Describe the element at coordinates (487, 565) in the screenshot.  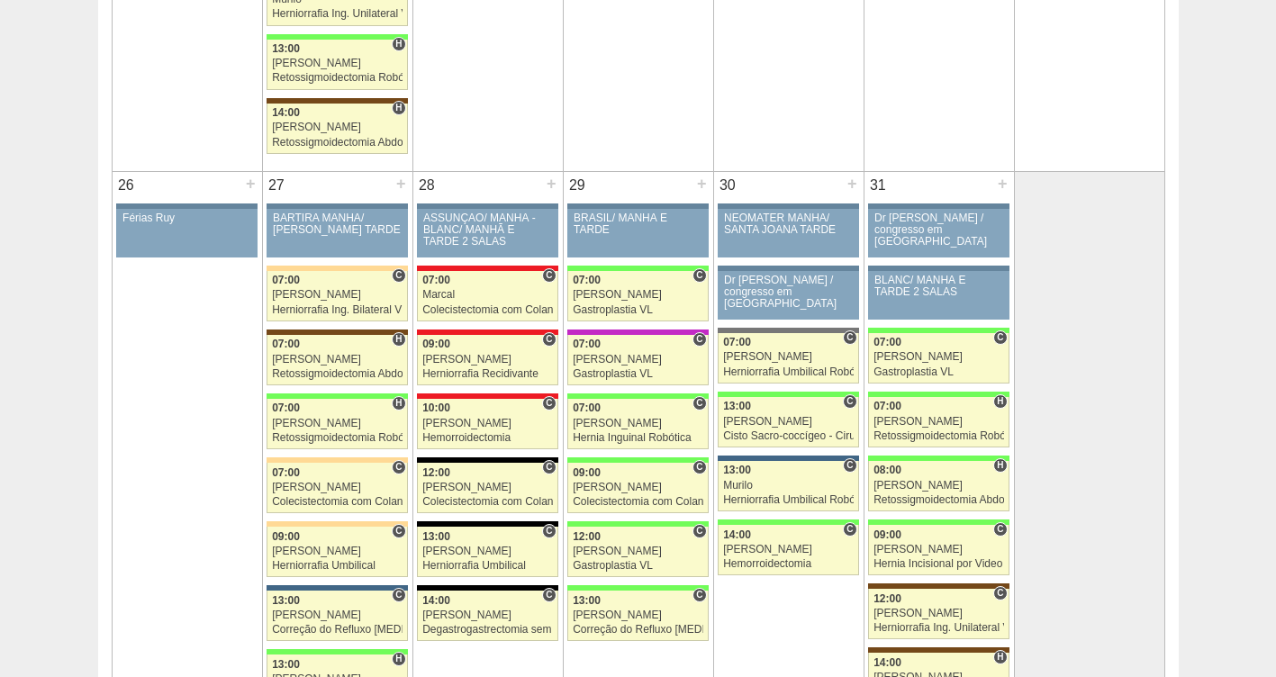
I see `div: Herniorrafia Umbilical` at that location.